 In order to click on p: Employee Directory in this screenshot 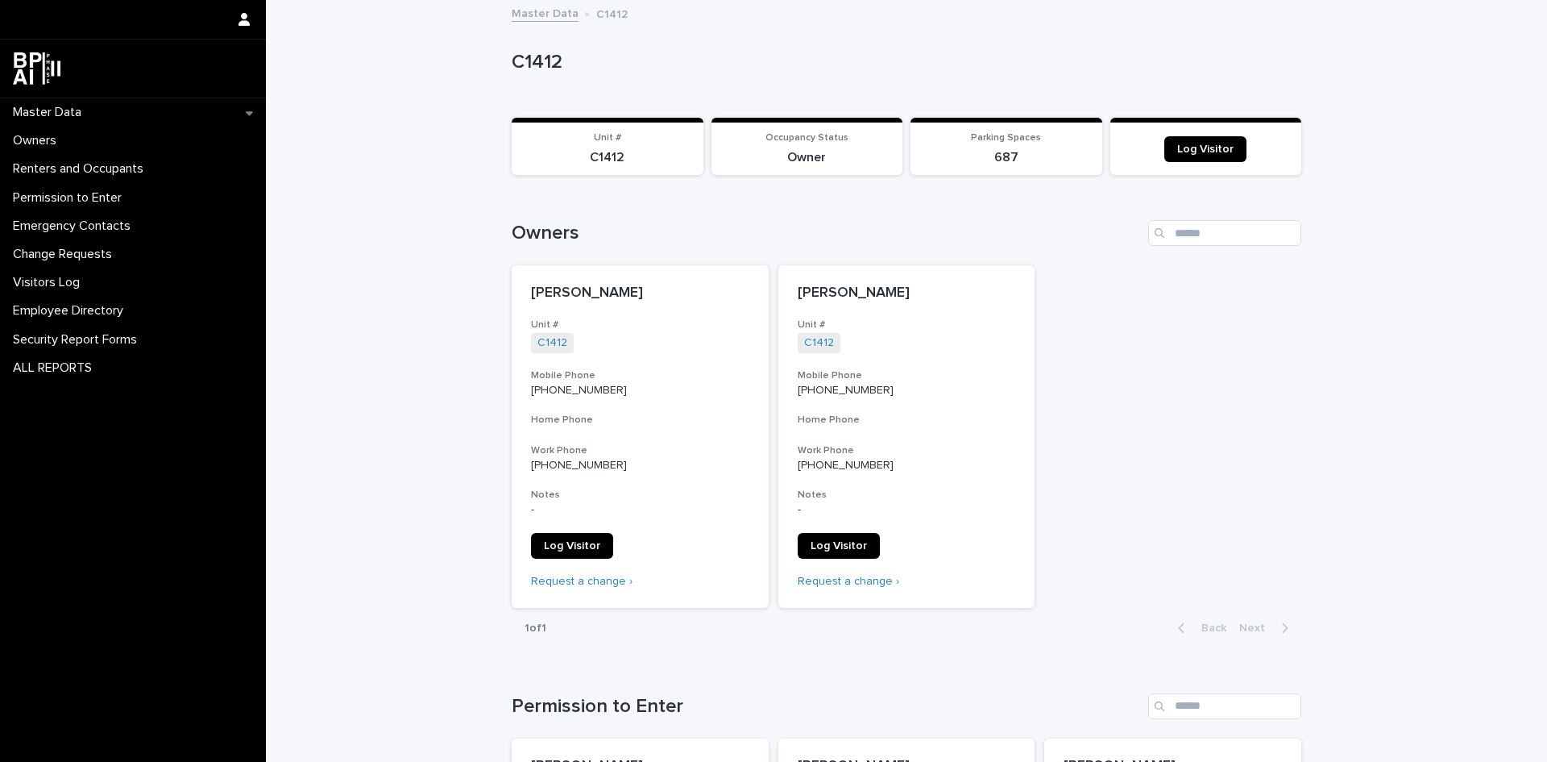, I will do `click(71, 310)`.